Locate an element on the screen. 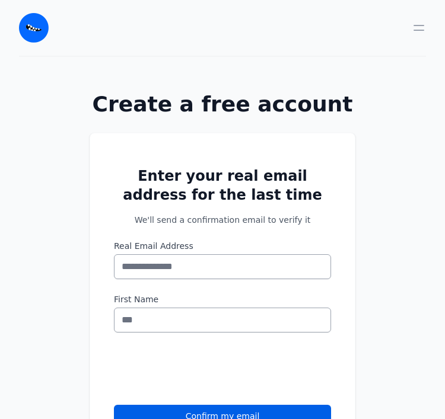 The height and width of the screenshot is (419, 445). label: Real Email Address is located at coordinates (222, 246).